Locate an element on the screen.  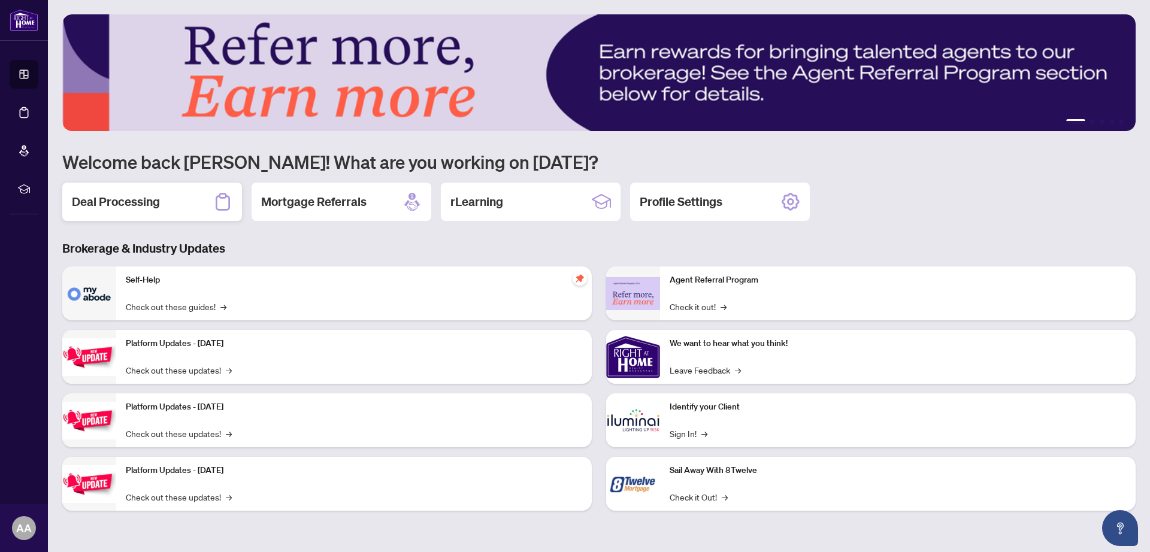
h2: Deal Processing is located at coordinates (116, 202).